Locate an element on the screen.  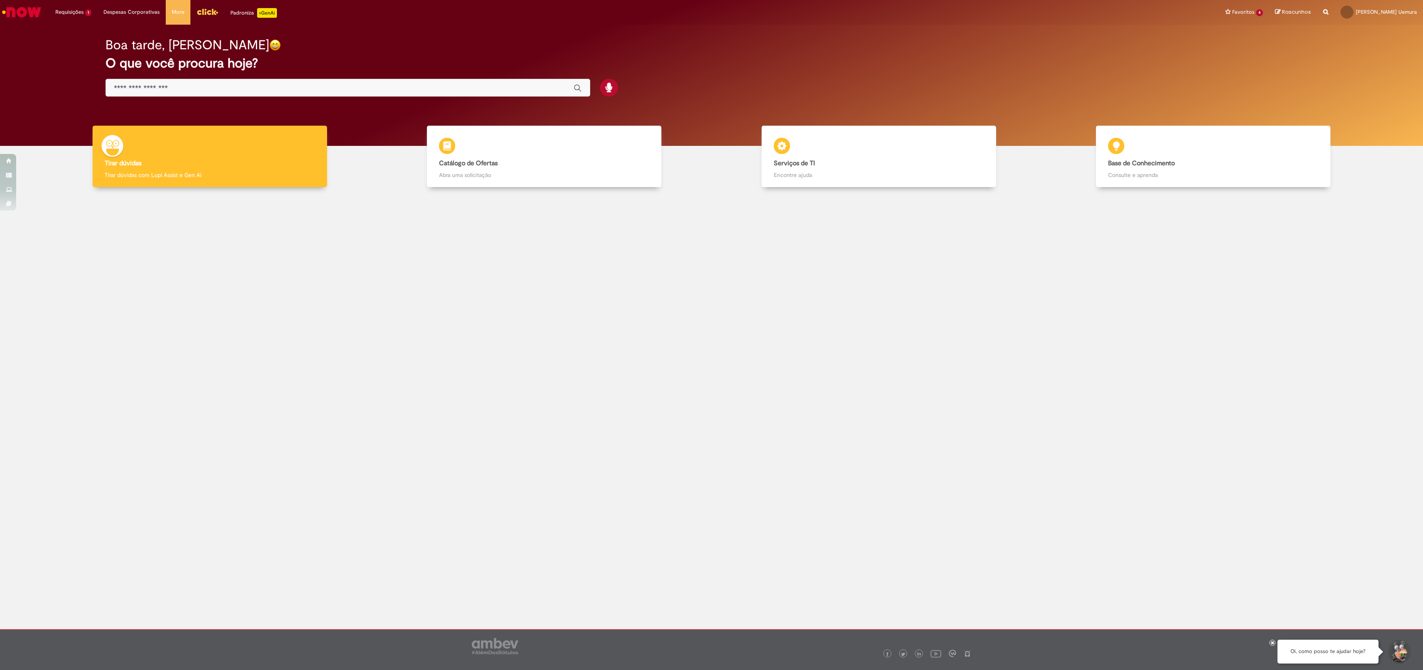
img: logo_footer_ambev_rotulo_gray.png is located at coordinates (495, 646).